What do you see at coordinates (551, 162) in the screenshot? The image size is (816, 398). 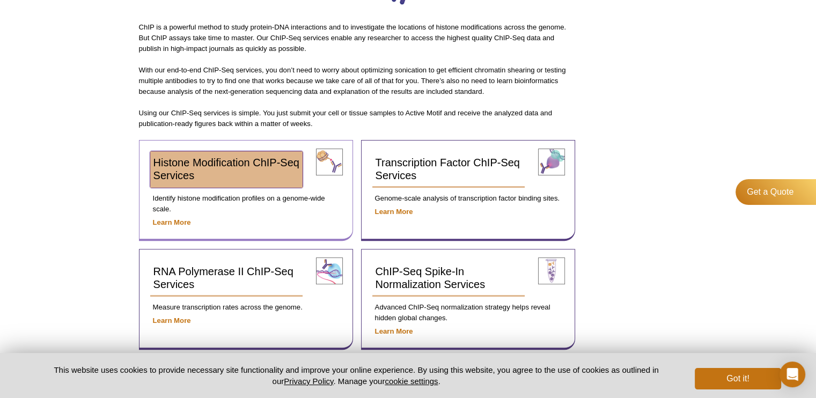 I see `img: transcription factor ChIP-Seq` at bounding box center [551, 162].